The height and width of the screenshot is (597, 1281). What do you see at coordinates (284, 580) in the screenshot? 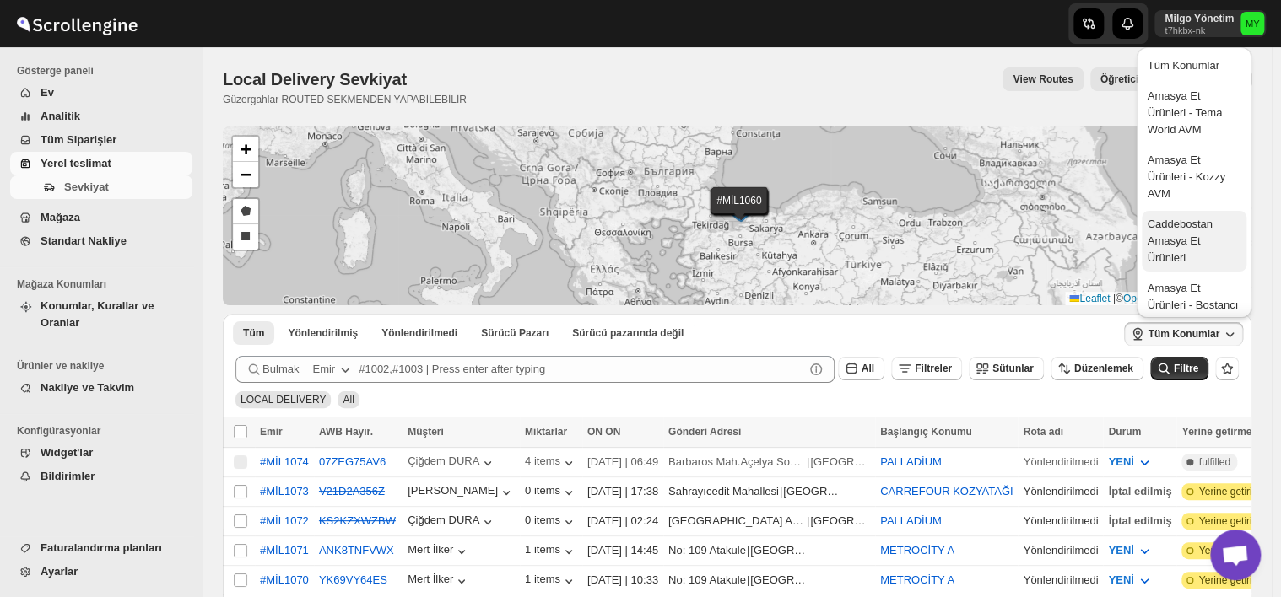
I see `button: #MİL1070` at bounding box center [284, 580].